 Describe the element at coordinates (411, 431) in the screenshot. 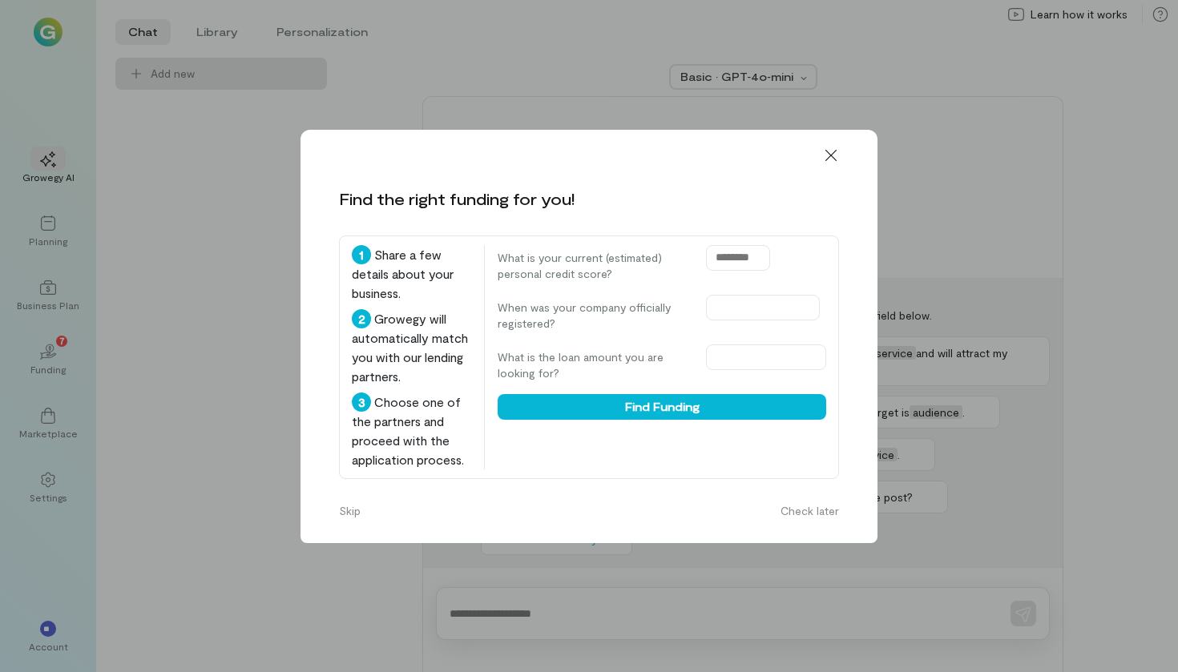

I see `div: Choose one of the partners and proceed with the application process.` at that location.